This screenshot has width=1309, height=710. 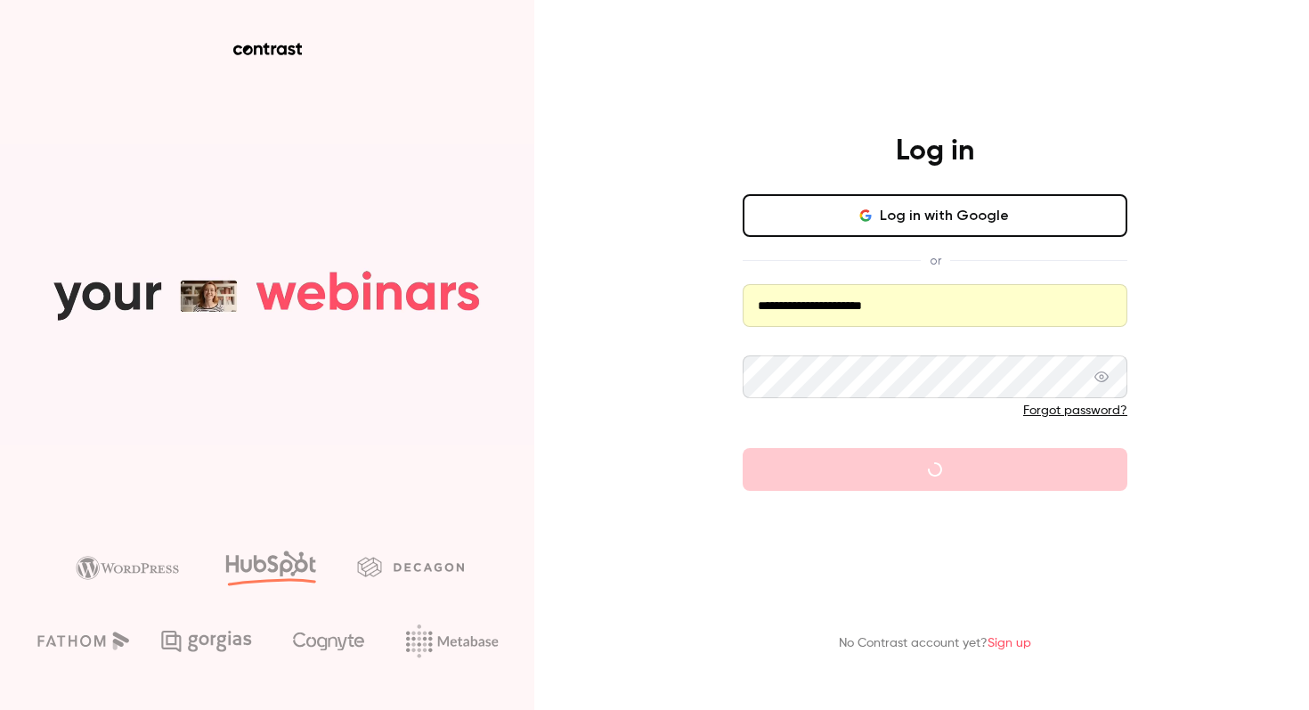 I want to click on img: decagon, so click(x=410, y=566).